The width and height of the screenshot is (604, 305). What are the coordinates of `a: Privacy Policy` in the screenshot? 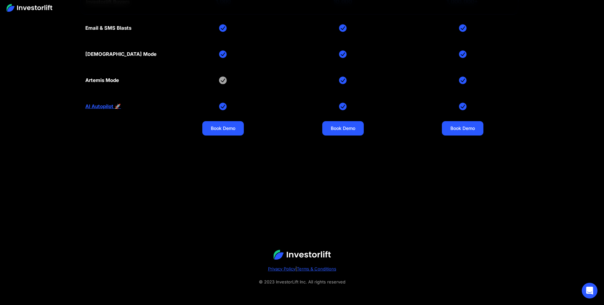 It's located at (282, 269).